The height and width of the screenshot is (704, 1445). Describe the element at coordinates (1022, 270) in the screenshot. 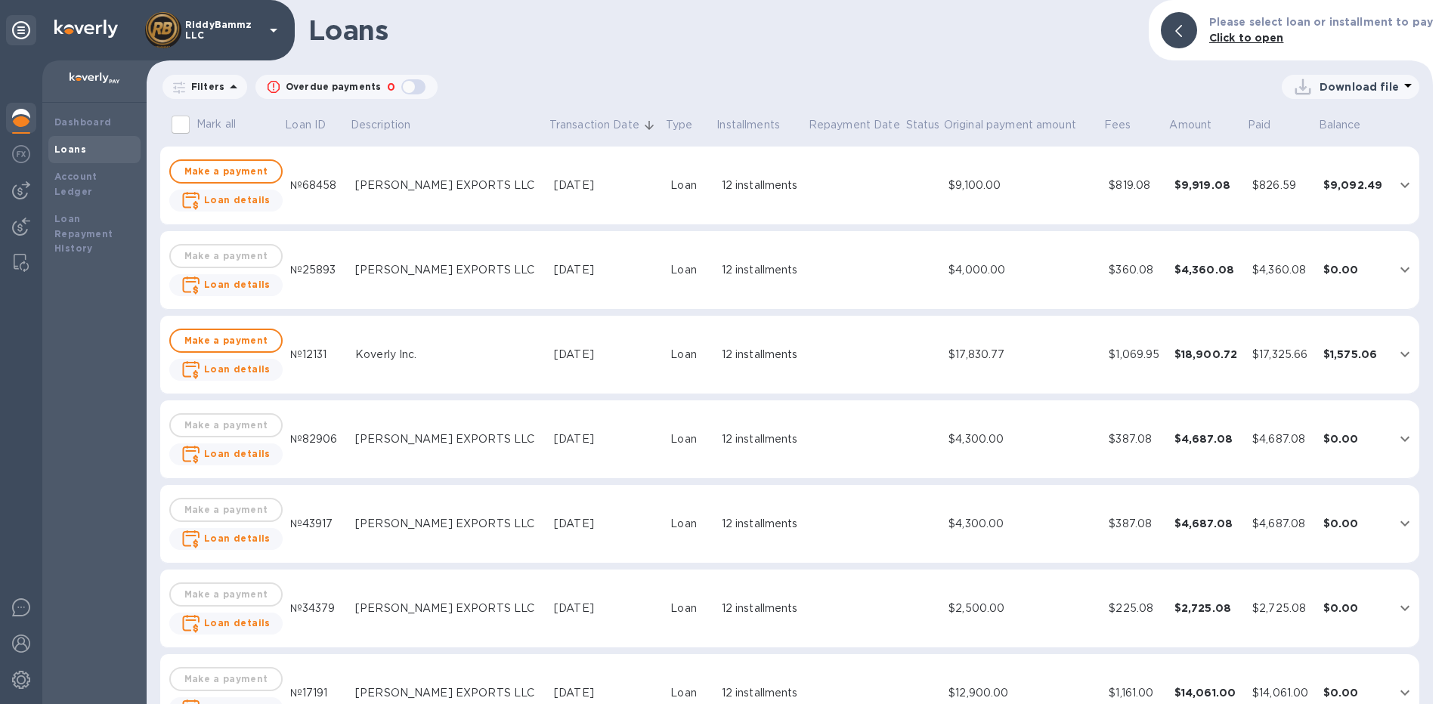

I see `div: $4,000.00` at that location.